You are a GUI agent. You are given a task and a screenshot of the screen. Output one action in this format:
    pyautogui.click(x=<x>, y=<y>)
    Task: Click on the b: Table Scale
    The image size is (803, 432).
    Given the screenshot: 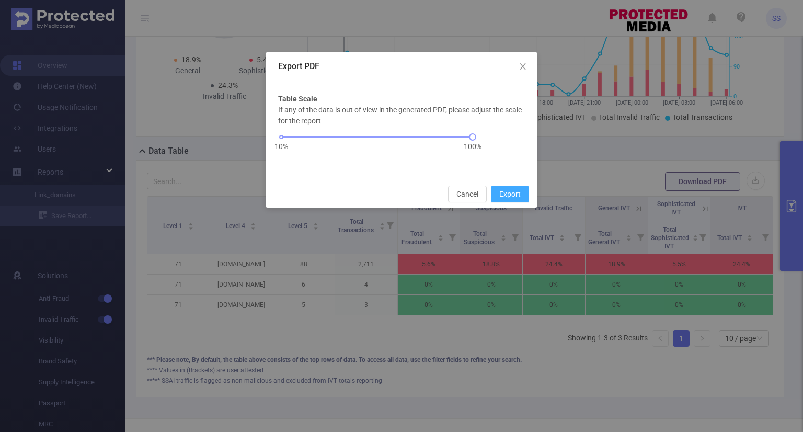 What is the action you would take?
    pyautogui.click(x=297, y=99)
    